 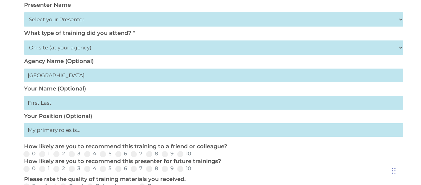 What do you see at coordinates (59, 61) in the screenshot?
I see `label: Agency Name (Optional)` at bounding box center [59, 61].